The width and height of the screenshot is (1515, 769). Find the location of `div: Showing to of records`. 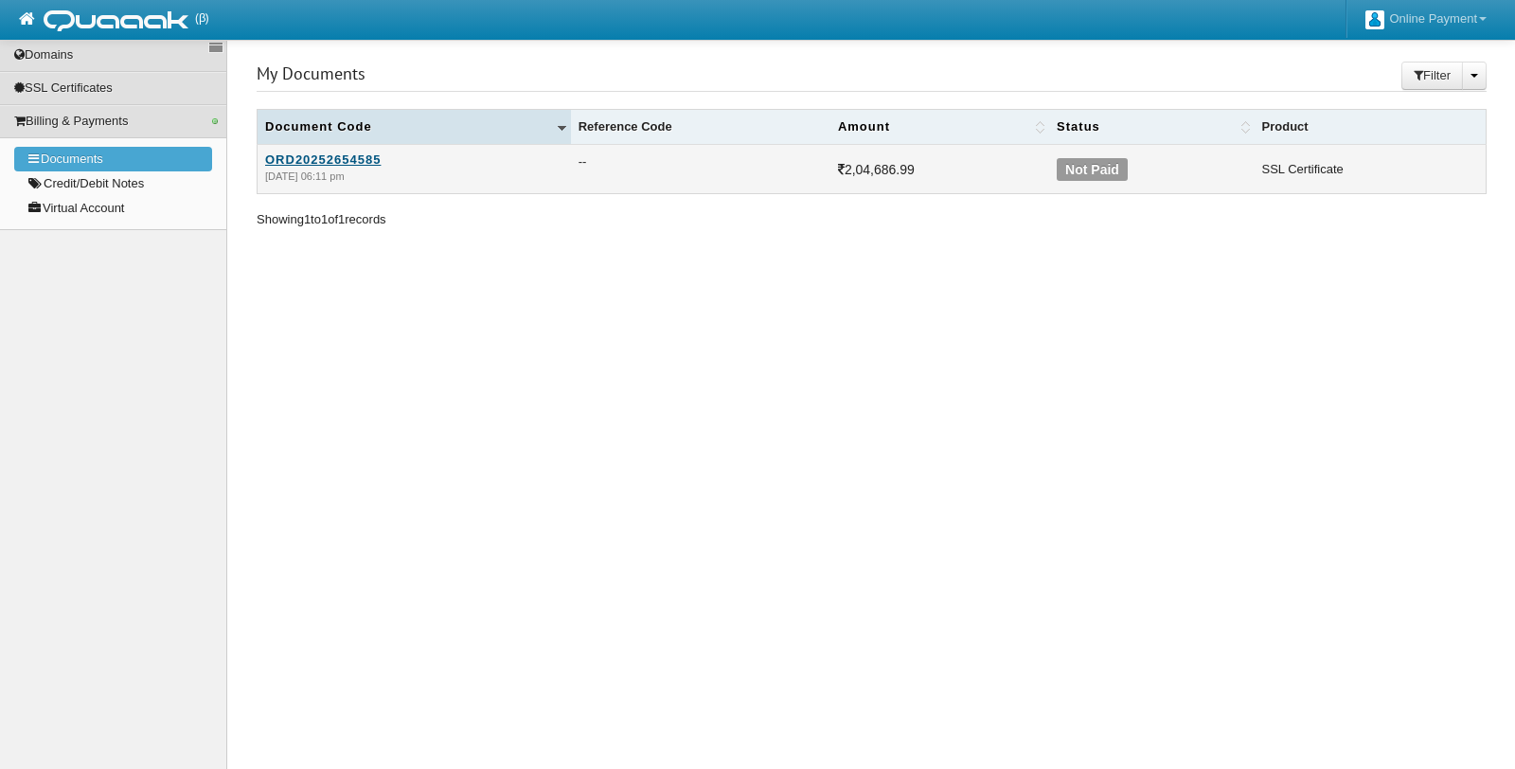

div: Showing to of records is located at coordinates (451, 216).